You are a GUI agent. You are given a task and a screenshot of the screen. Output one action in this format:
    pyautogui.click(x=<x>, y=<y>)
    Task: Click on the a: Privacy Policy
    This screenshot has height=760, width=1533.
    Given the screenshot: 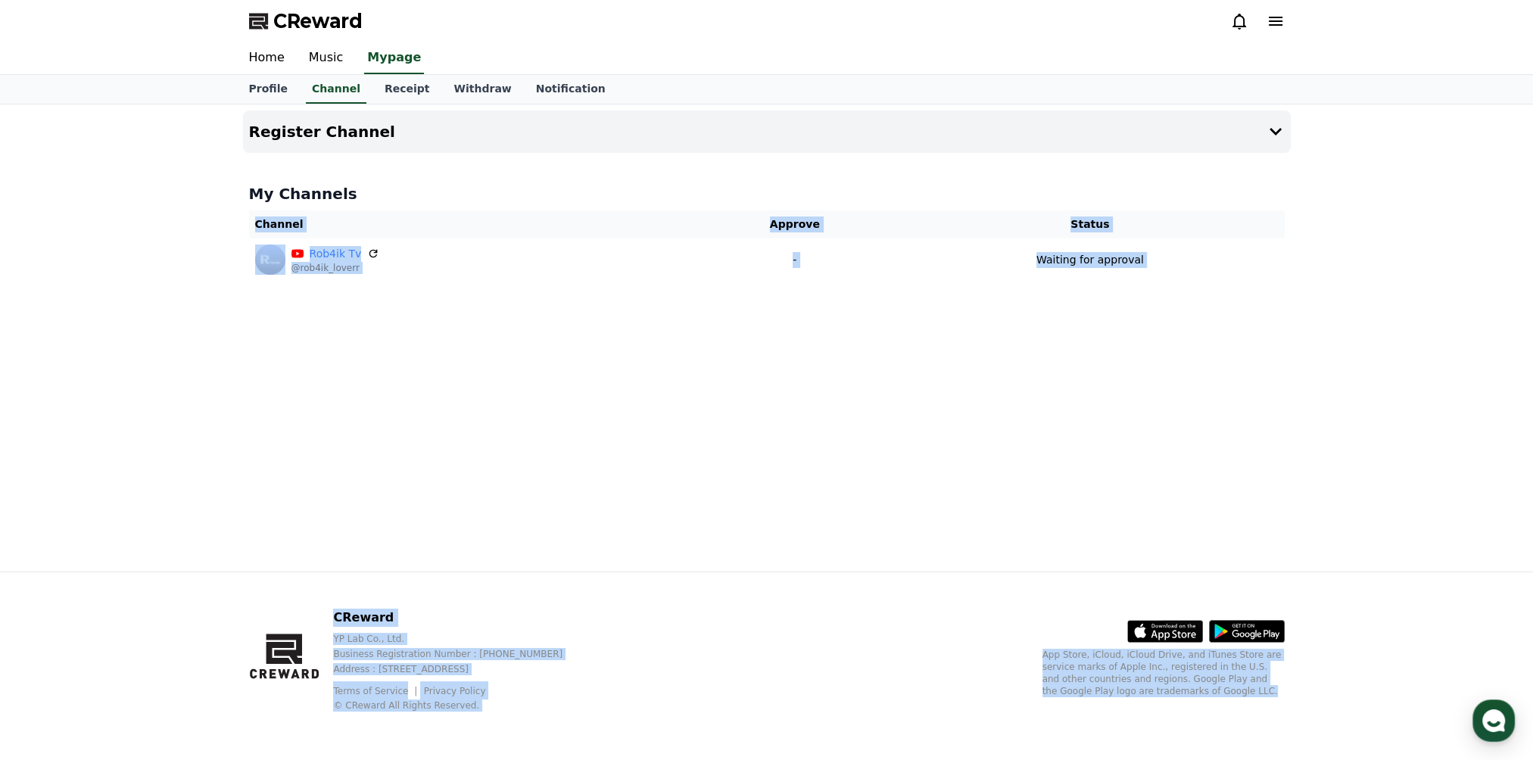 What is the action you would take?
    pyautogui.click(x=455, y=691)
    